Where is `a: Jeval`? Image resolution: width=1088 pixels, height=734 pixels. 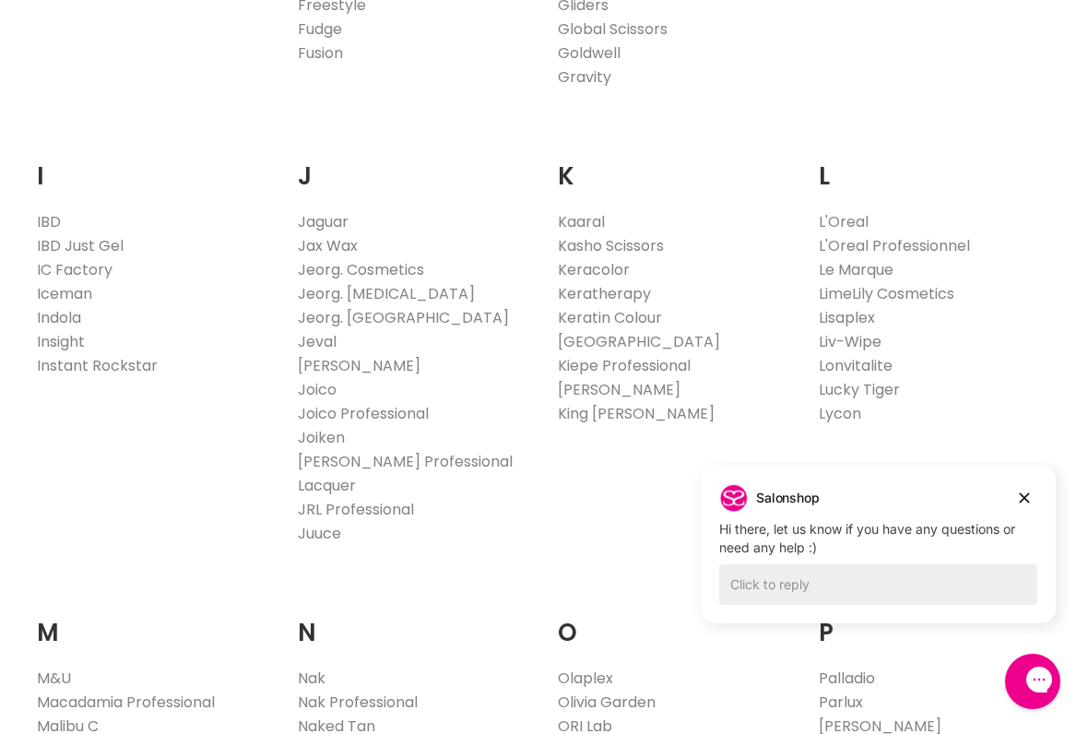 a: Jeval is located at coordinates (317, 341).